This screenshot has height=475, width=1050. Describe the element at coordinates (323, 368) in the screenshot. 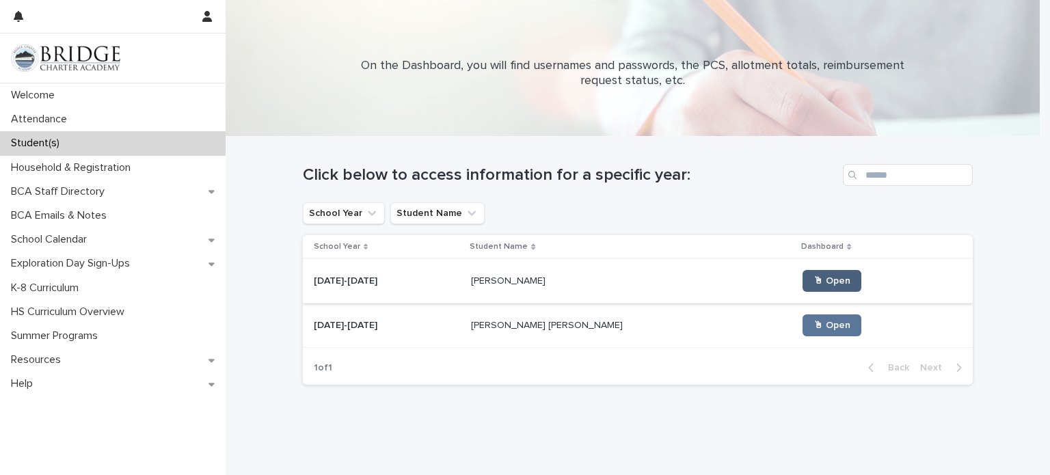

I see `p: 1 of 1` at that location.